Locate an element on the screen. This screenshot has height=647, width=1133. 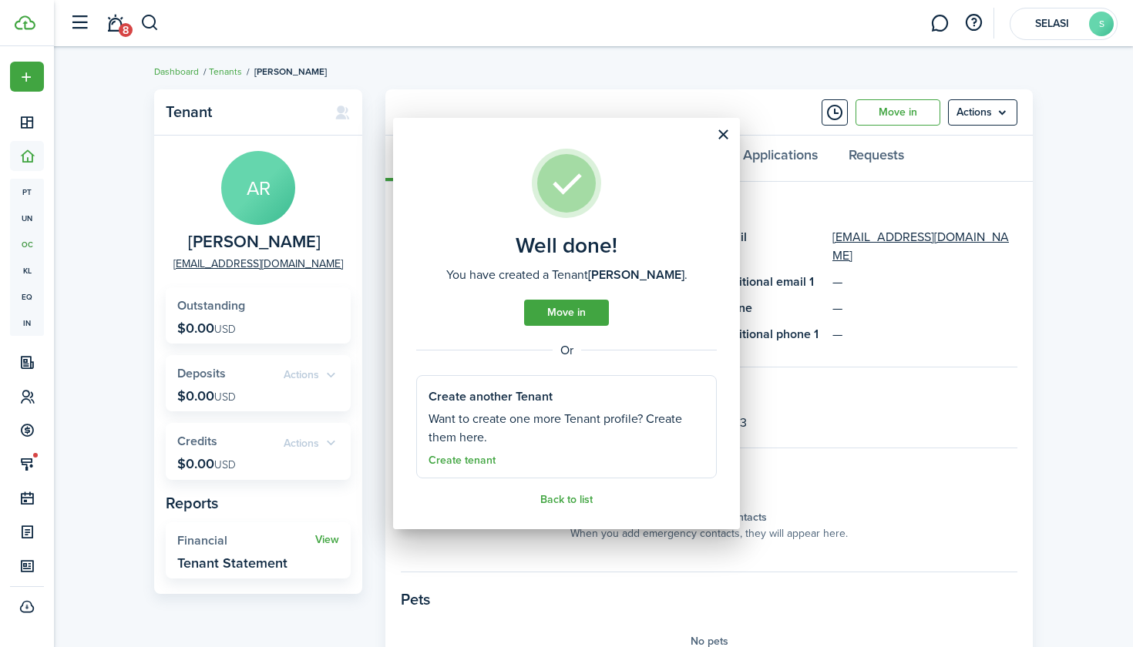
well-done-section-description: Want to create one more Tenant profile? Create them here. is located at coordinates (566, 428).